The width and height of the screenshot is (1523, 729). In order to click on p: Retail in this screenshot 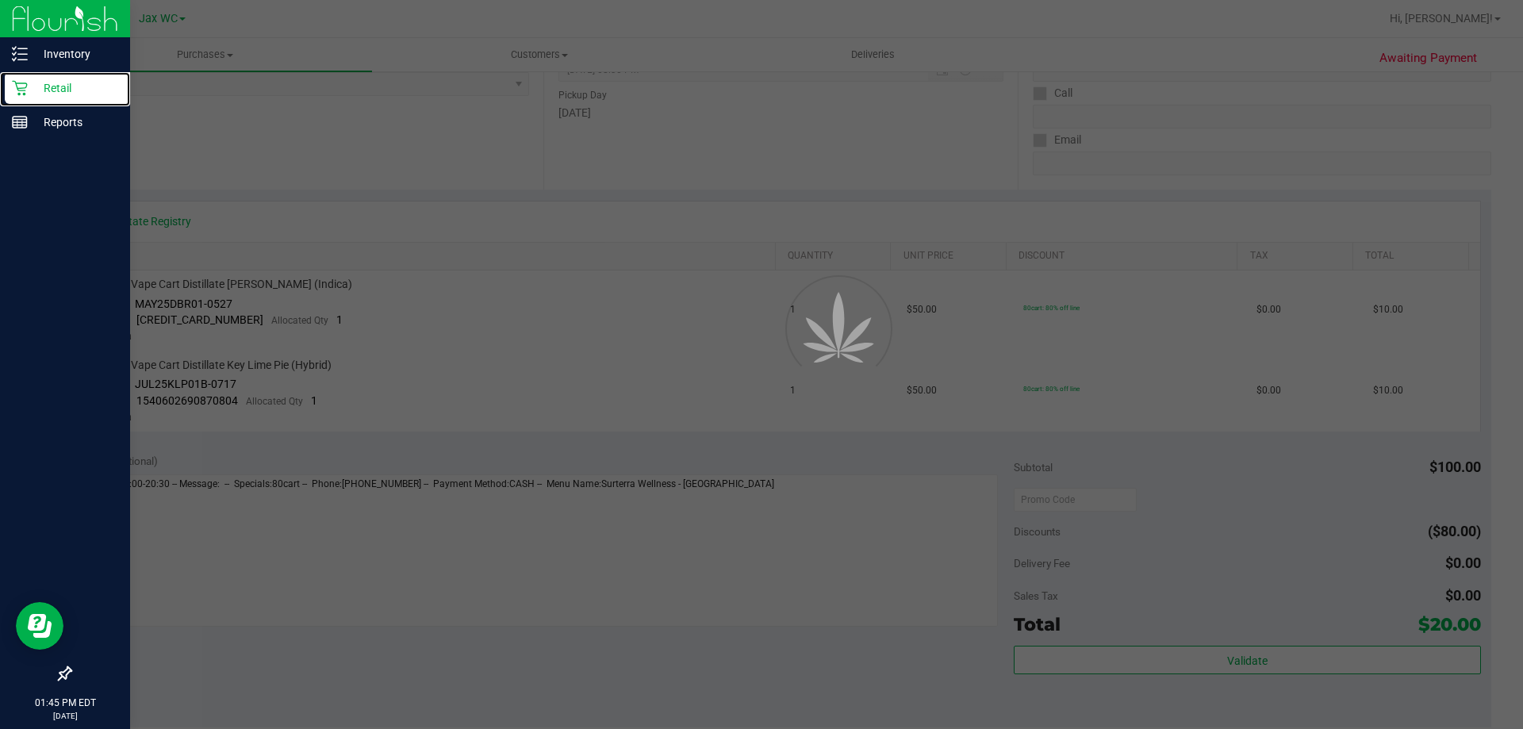, I will do `click(75, 88)`.